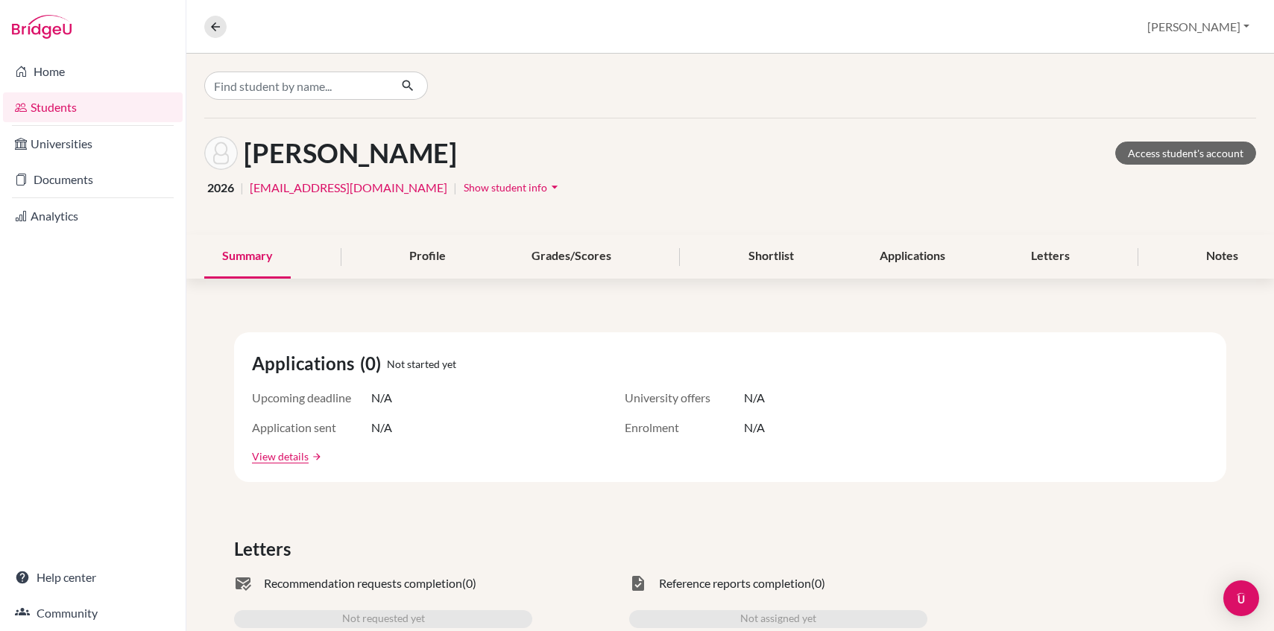  What do you see at coordinates (771, 256) in the screenshot?
I see `div: Shortlist` at bounding box center [771, 256].